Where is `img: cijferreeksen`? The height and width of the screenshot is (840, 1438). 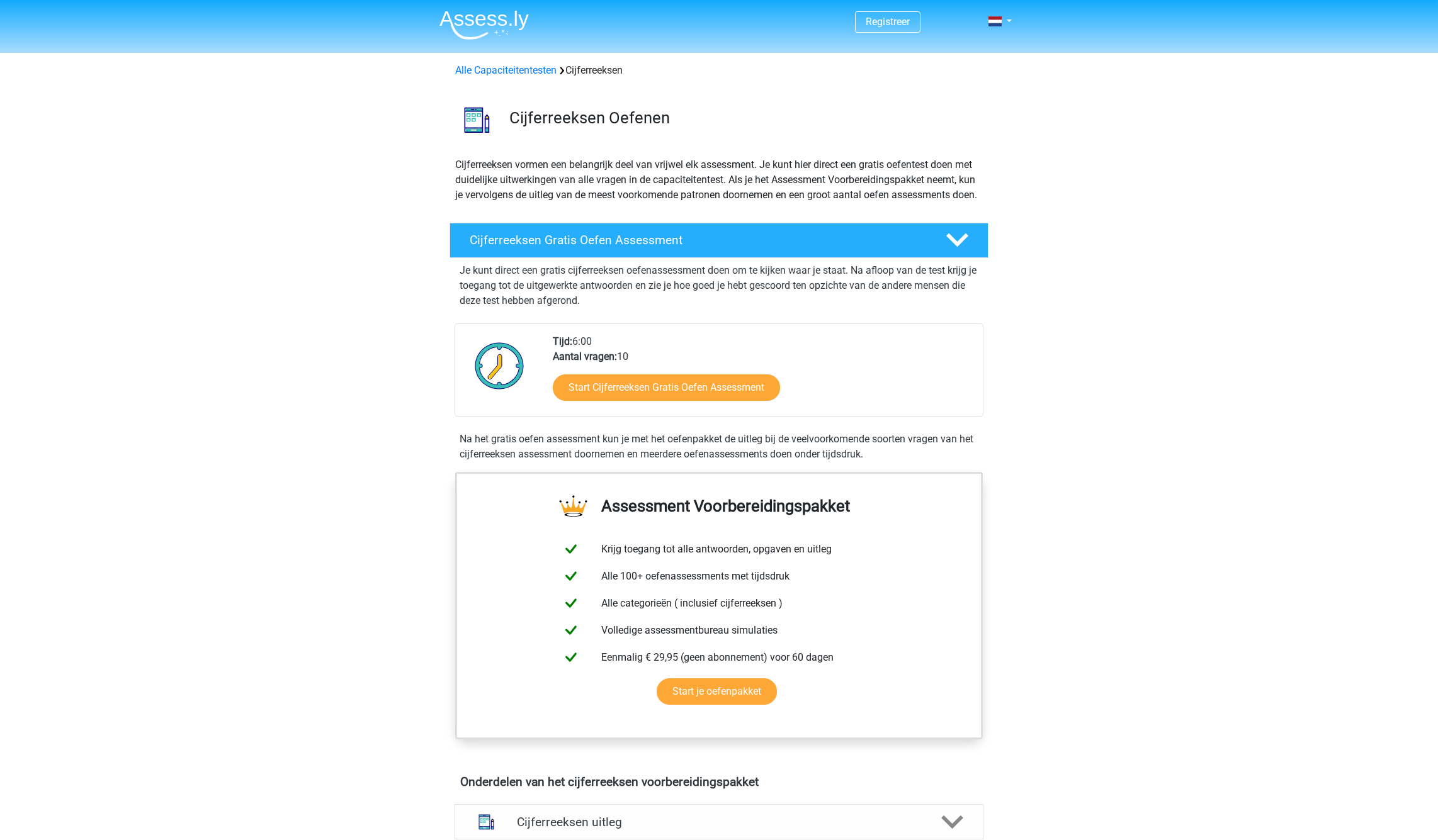
img: cijferreeksen is located at coordinates (476, 120).